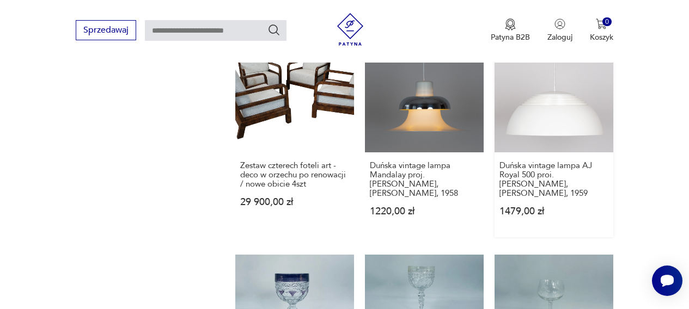  What do you see at coordinates (554, 211) in the screenshot?
I see `p: 1479,00 zł` at bounding box center [554, 211].